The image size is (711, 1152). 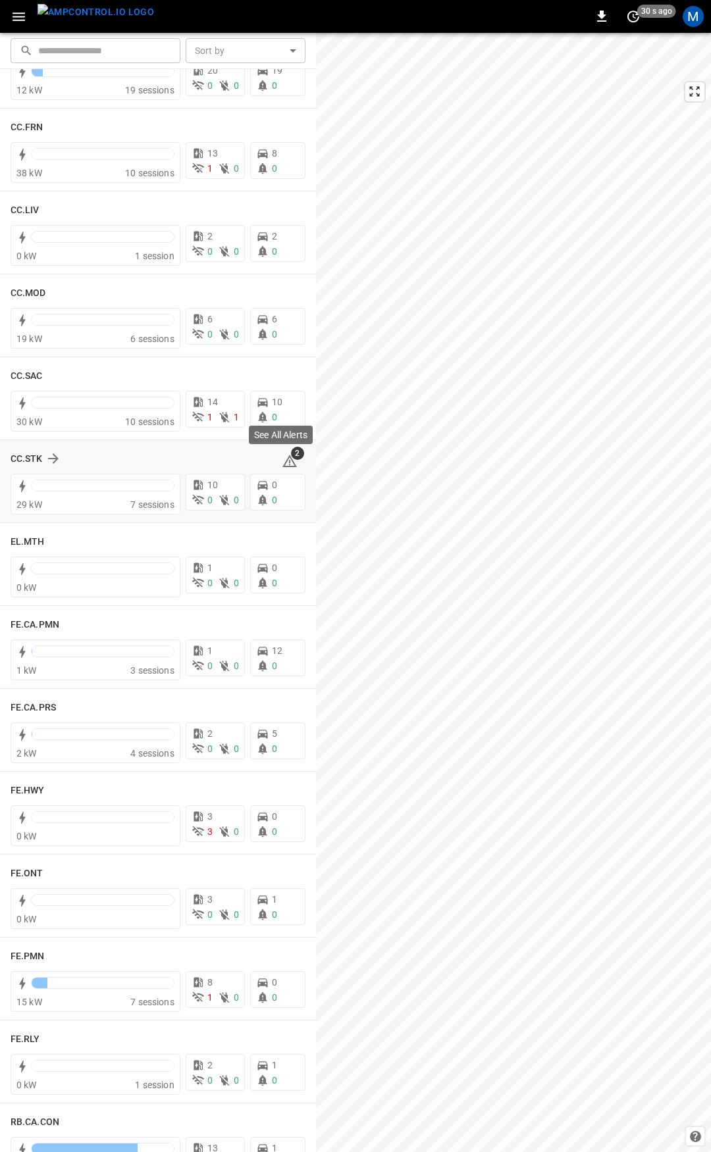 What do you see at coordinates (277, 70) in the screenshot?
I see `span: 19` at bounding box center [277, 70].